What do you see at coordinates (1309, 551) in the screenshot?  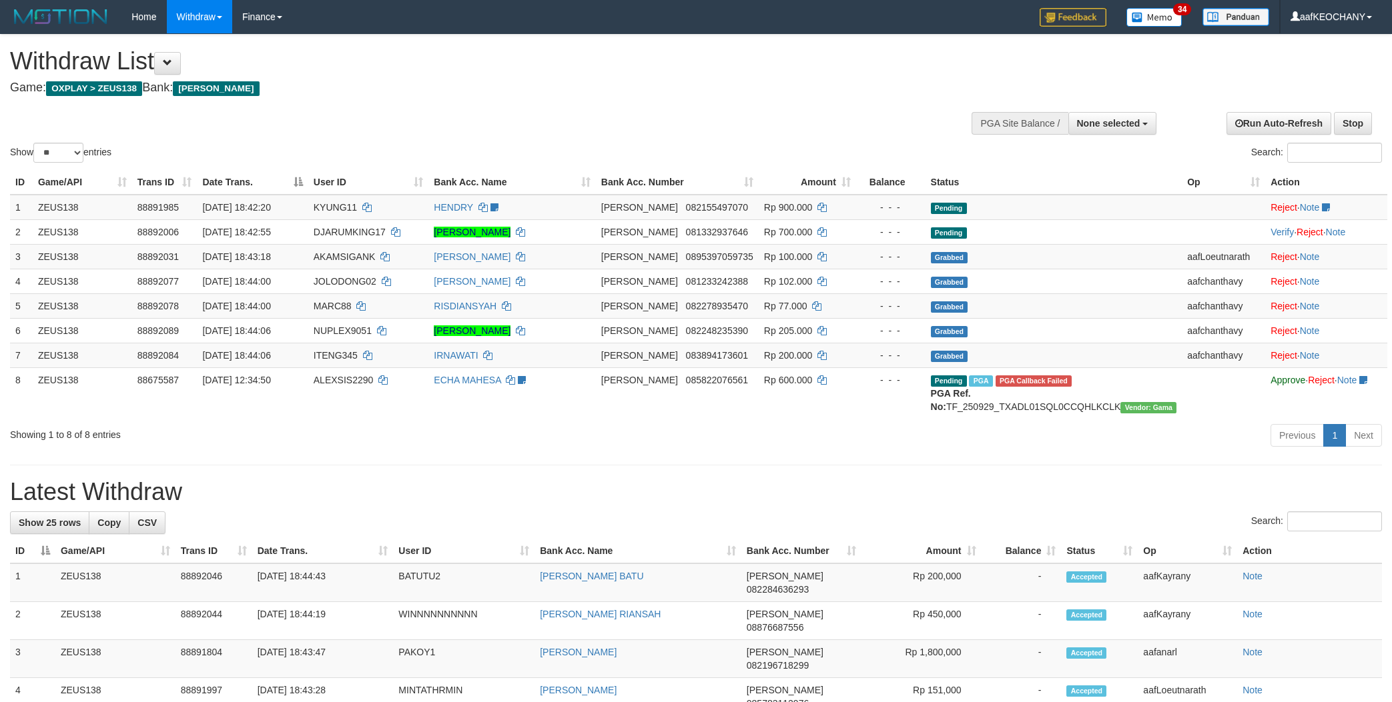 I see `th: Action` at bounding box center [1309, 551].